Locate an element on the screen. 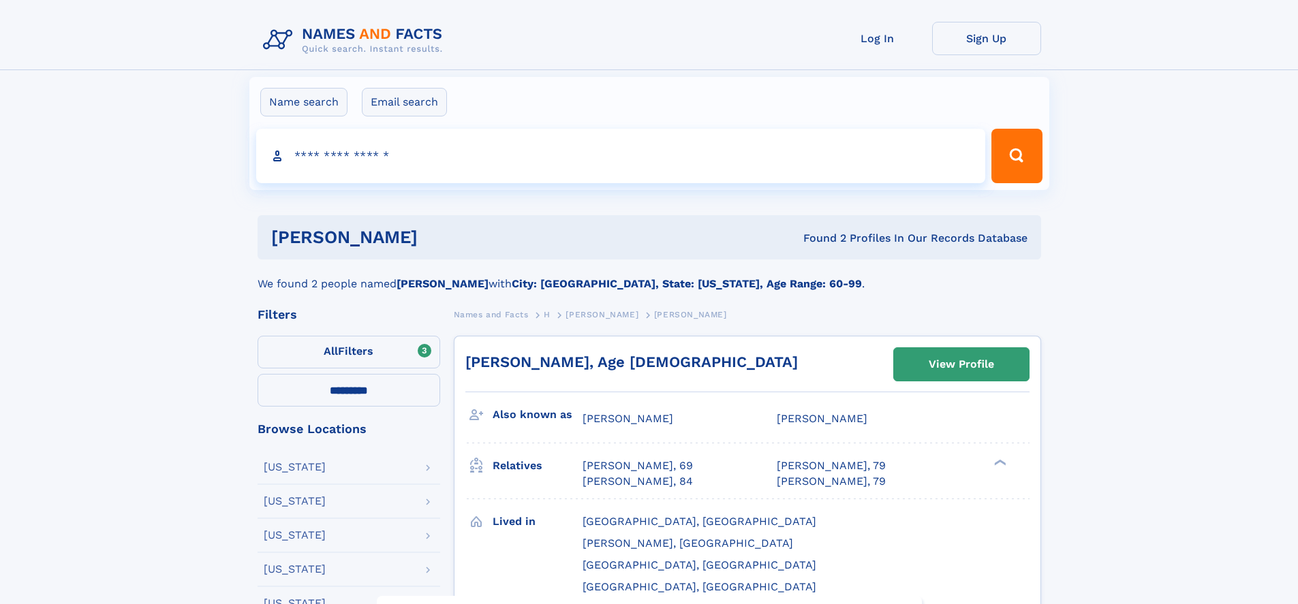 This screenshot has height=604, width=1298. label: Filters is located at coordinates (349, 352).